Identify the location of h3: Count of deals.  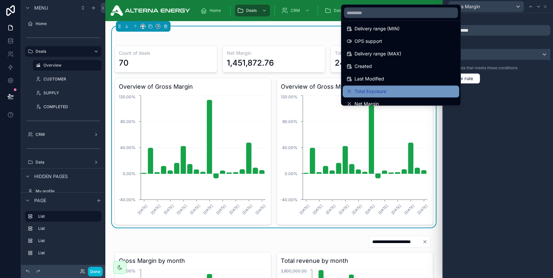
(166, 53).